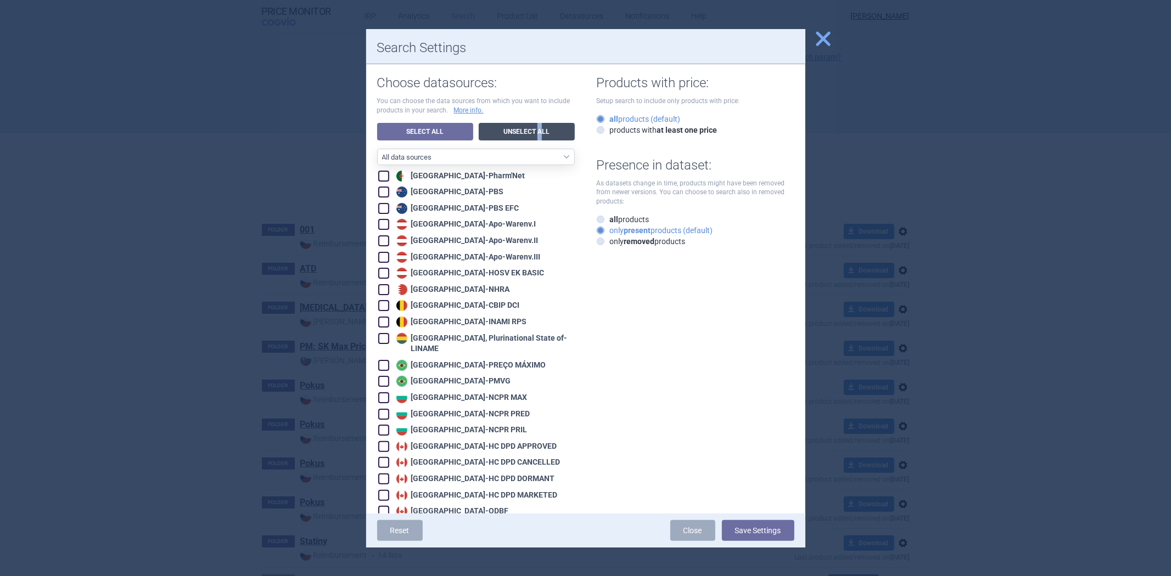  I want to click on h1: Products with price:, so click(695, 83).